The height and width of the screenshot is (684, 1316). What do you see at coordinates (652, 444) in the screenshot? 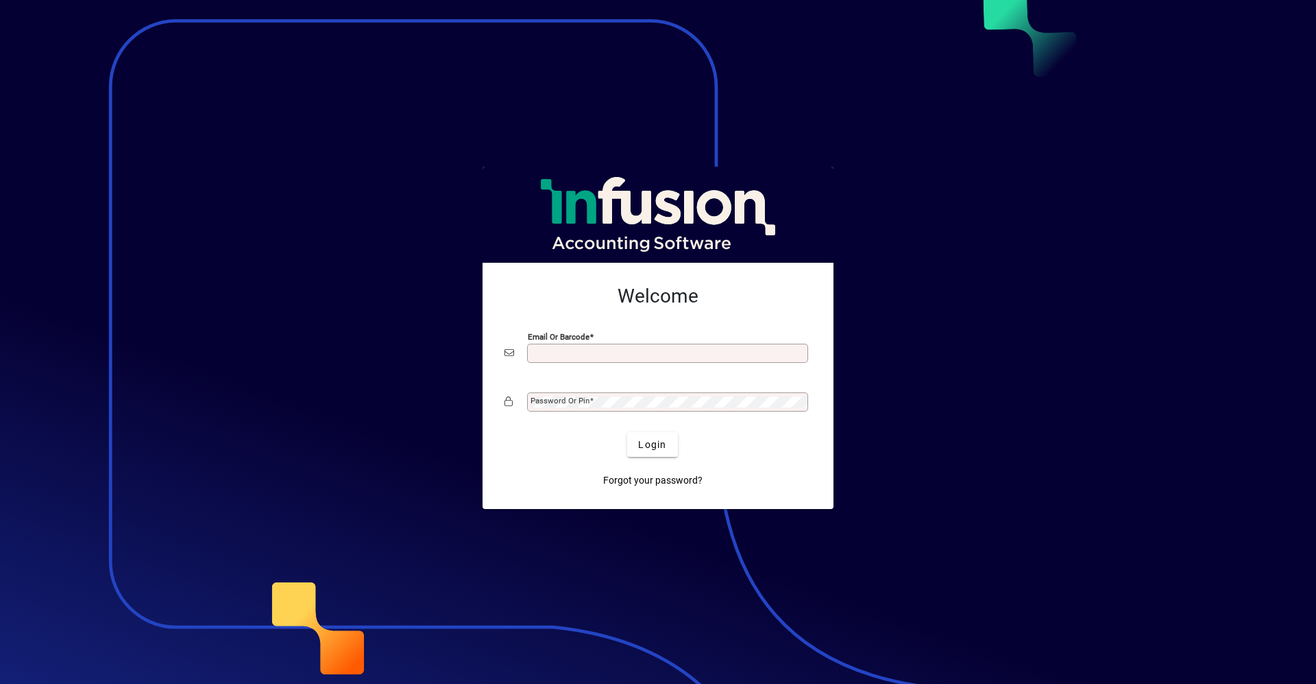
I see `span: Login` at bounding box center [652, 444].